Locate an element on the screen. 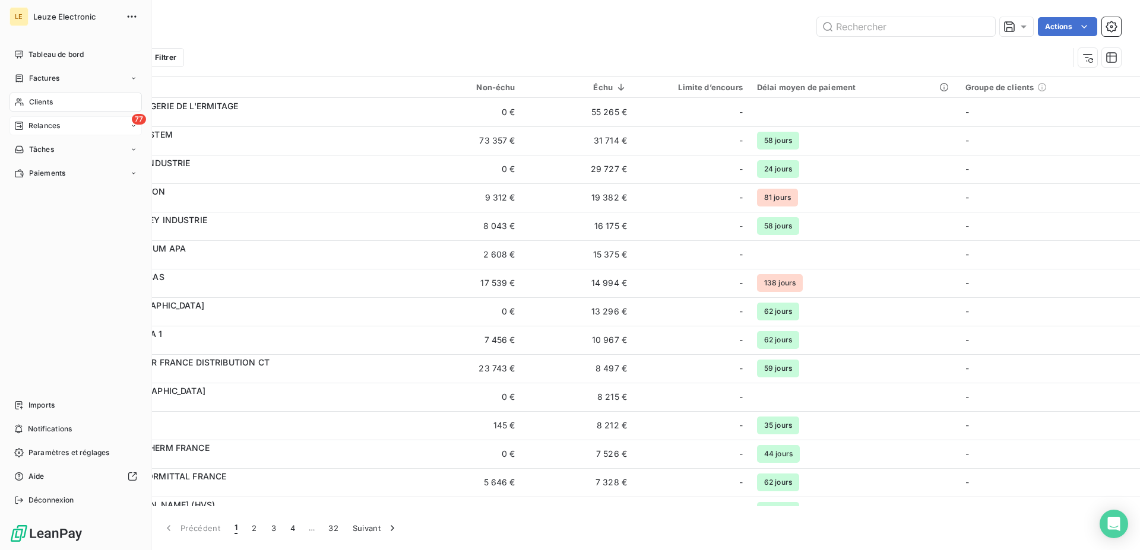 This screenshot has width=1140, height=550. span: 1 is located at coordinates (236, 528).